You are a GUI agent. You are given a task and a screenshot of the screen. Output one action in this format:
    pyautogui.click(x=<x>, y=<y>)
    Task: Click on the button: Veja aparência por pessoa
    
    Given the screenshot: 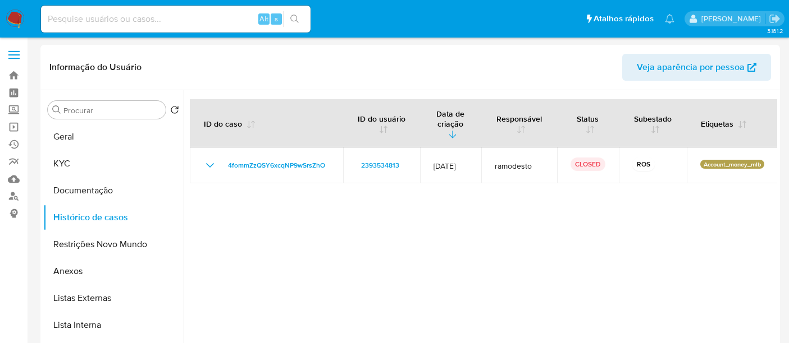 What is the action you would take?
    pyautogui.click(x=696, y=67)
    